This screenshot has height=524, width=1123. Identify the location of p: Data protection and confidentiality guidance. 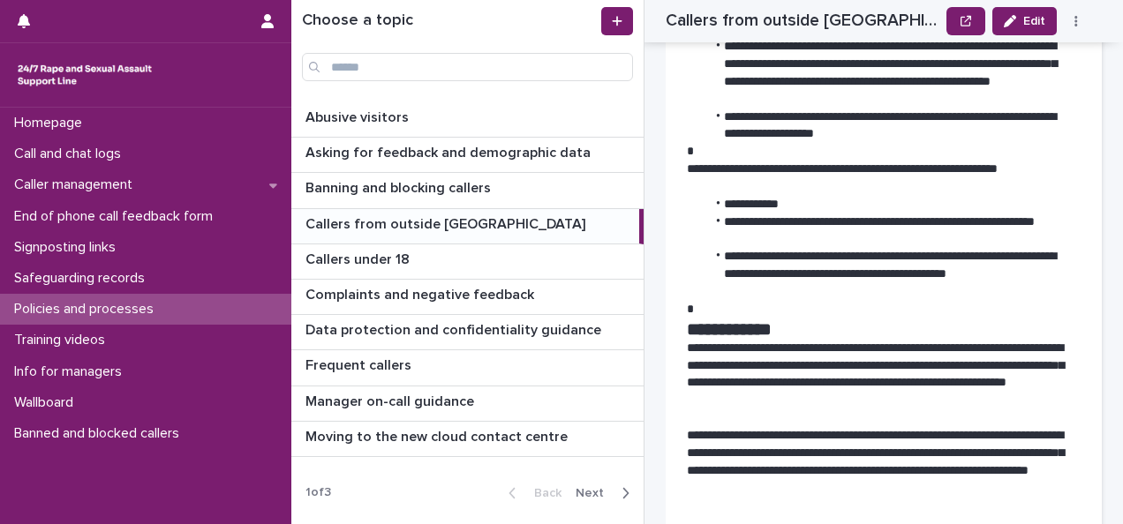
(455, 328).